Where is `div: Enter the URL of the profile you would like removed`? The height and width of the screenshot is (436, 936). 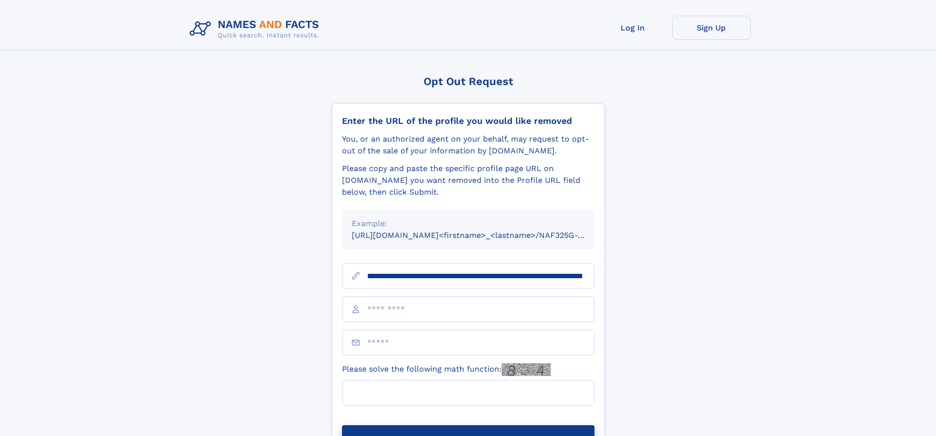 div: Enter the URL of the profile you would like removed is located at coordinates (468, 121).